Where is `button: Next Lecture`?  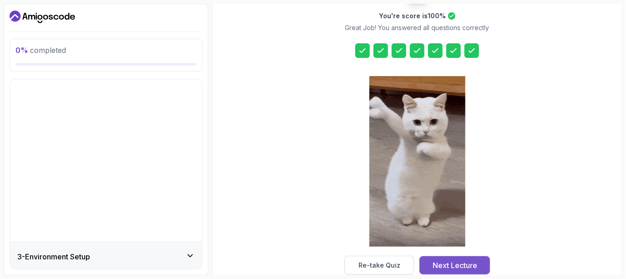 button: Next Lecture is located at coordinates (455, 265).